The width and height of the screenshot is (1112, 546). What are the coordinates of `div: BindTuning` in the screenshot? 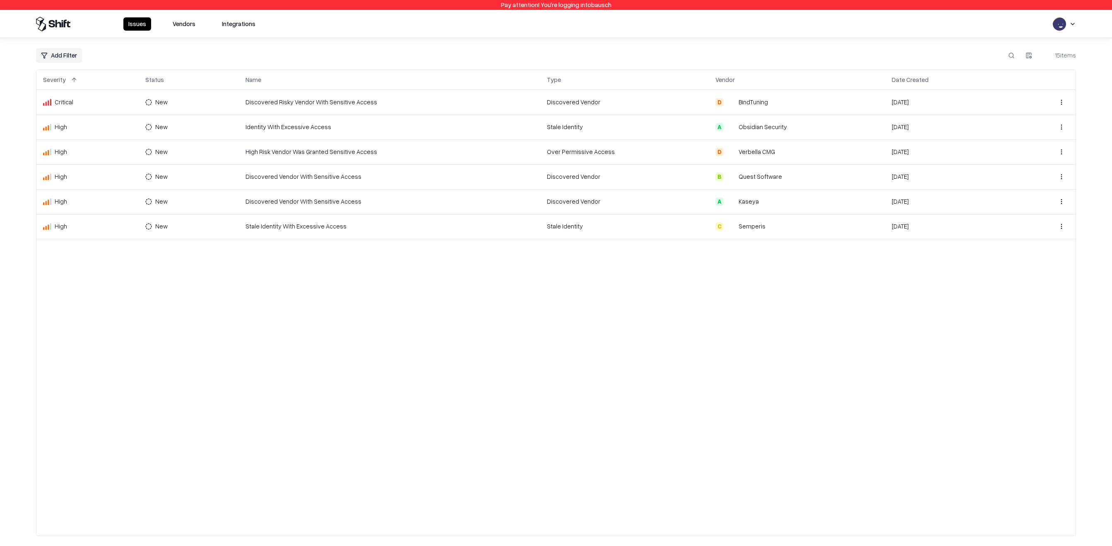 It's located at (753, 102).